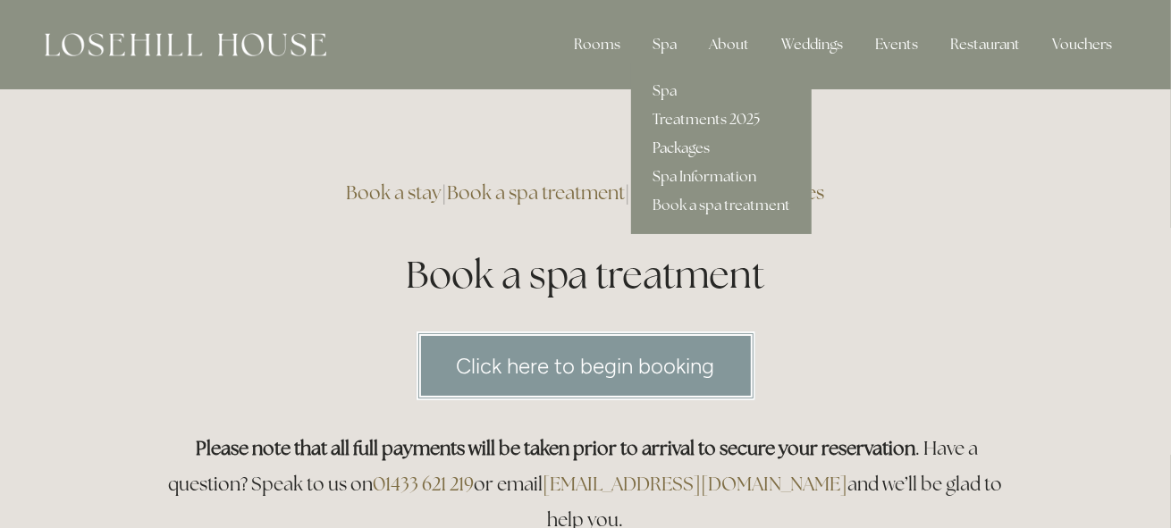  I want to click on strong: Please note that all full payments will be taken prior to arrival to secure your reservation, so click(556, 448).